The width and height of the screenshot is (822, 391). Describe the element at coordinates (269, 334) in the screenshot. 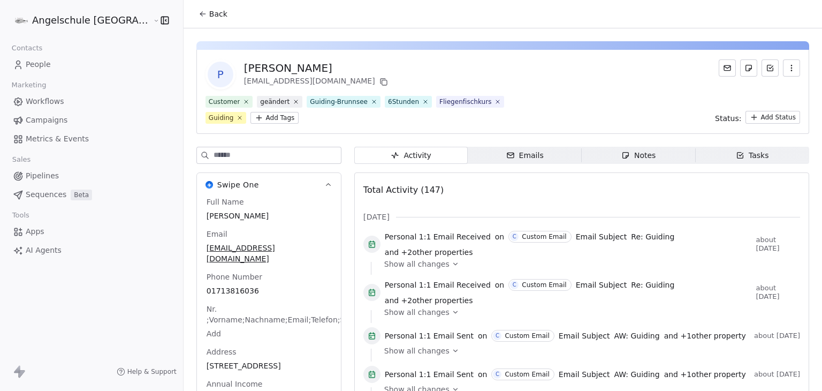

I see `span: Add` at that location.